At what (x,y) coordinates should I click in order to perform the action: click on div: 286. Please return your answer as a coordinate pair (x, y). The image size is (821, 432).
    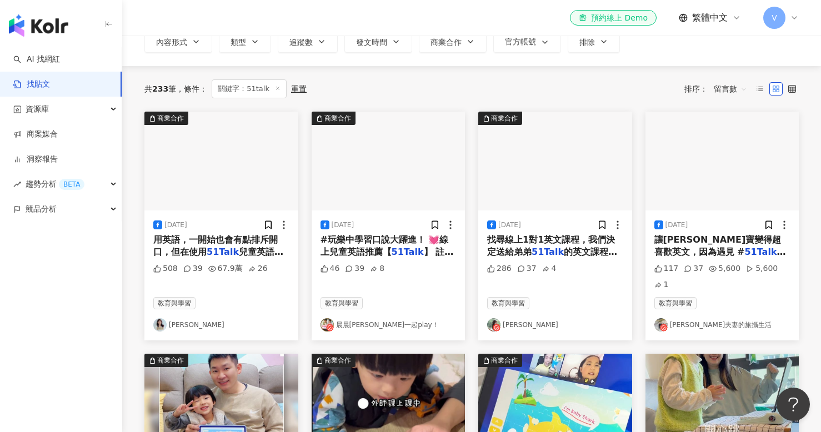
    Looking at the image, I should click on (500, 269).